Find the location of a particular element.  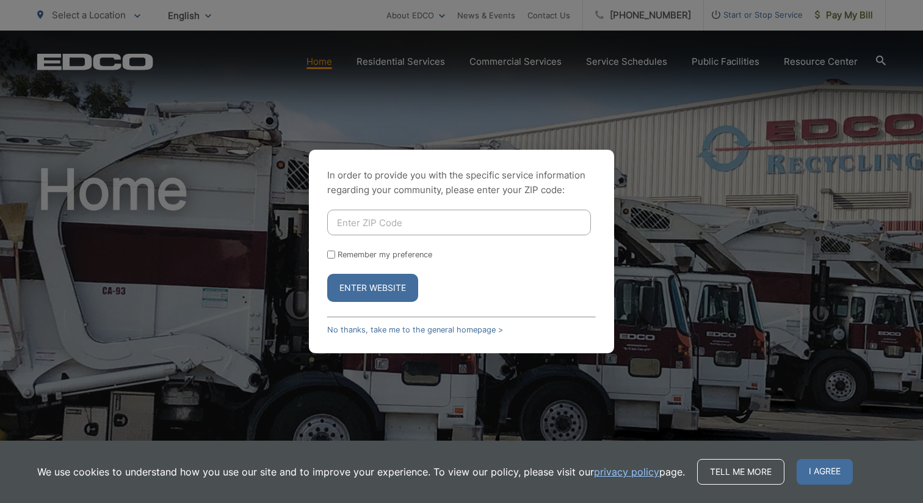

a: privacy policy is located at coordinates (627, 471).